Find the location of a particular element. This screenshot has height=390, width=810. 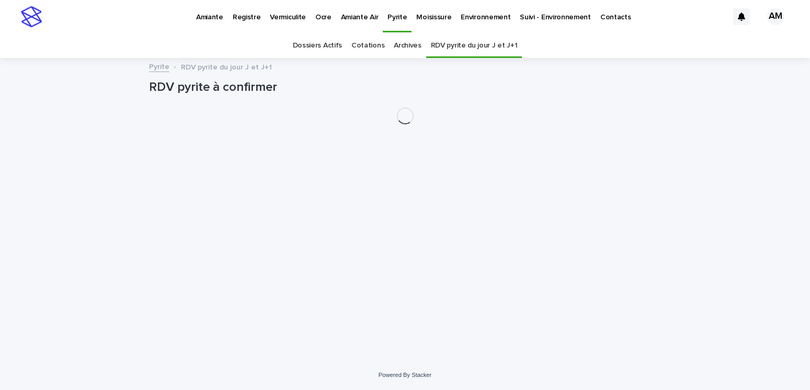

a: Dossiers Actifs is located at coordinates (317, 45).